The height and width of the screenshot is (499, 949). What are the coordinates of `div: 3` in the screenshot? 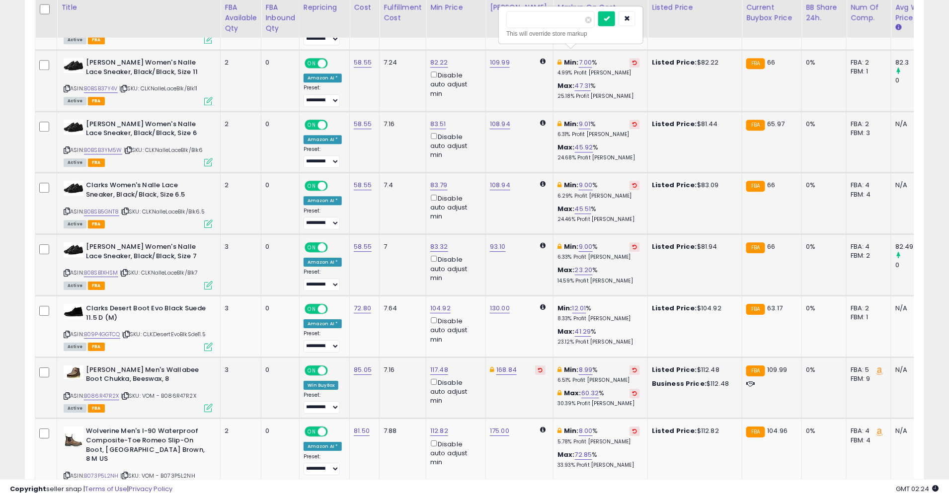 It's located at (239, 308).